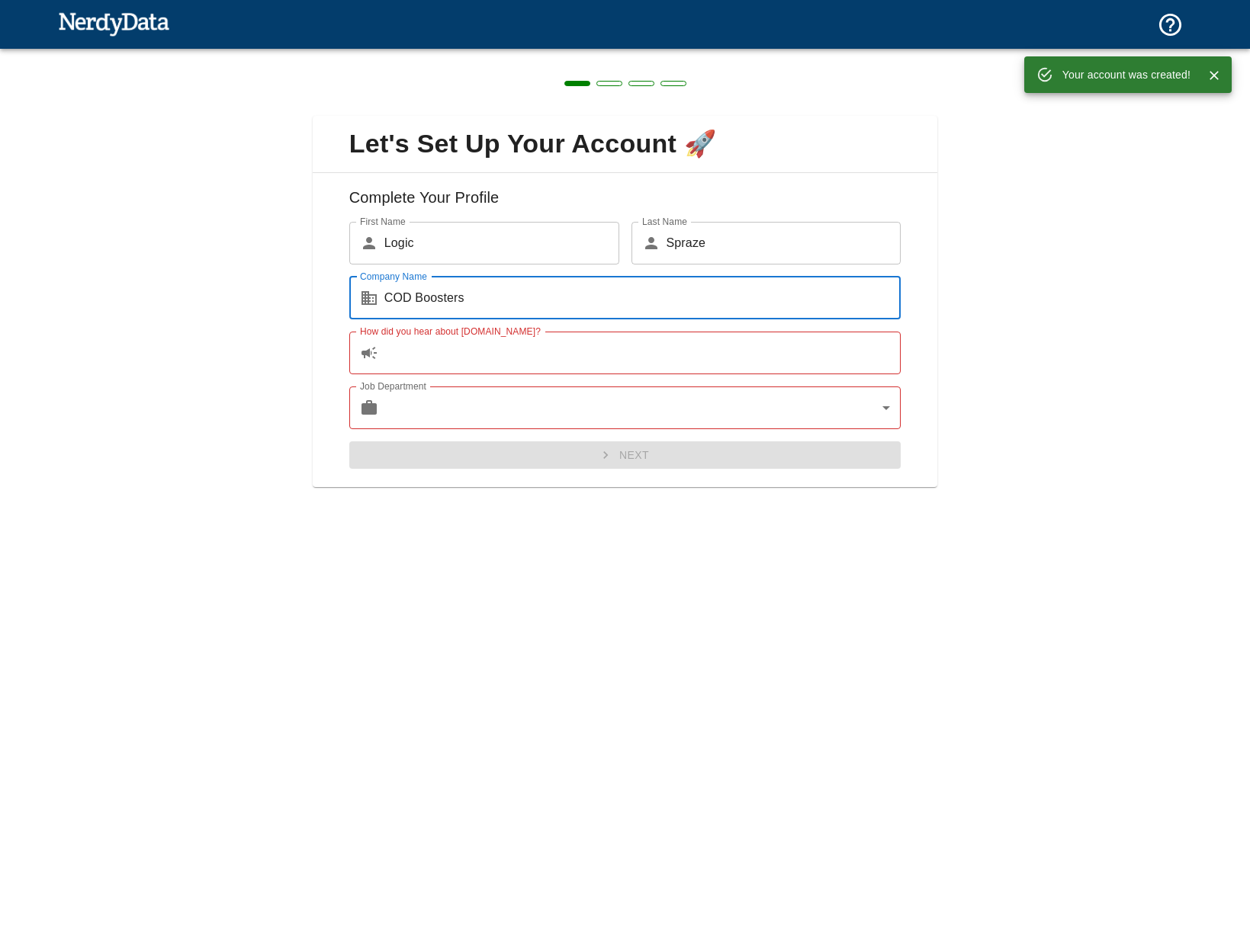 The height and width of the screenshot is (952, 1250). What do you see at coordinates (382, 221) in the screenshot?
I see `label: First Name` at bounding box center [382, 221].